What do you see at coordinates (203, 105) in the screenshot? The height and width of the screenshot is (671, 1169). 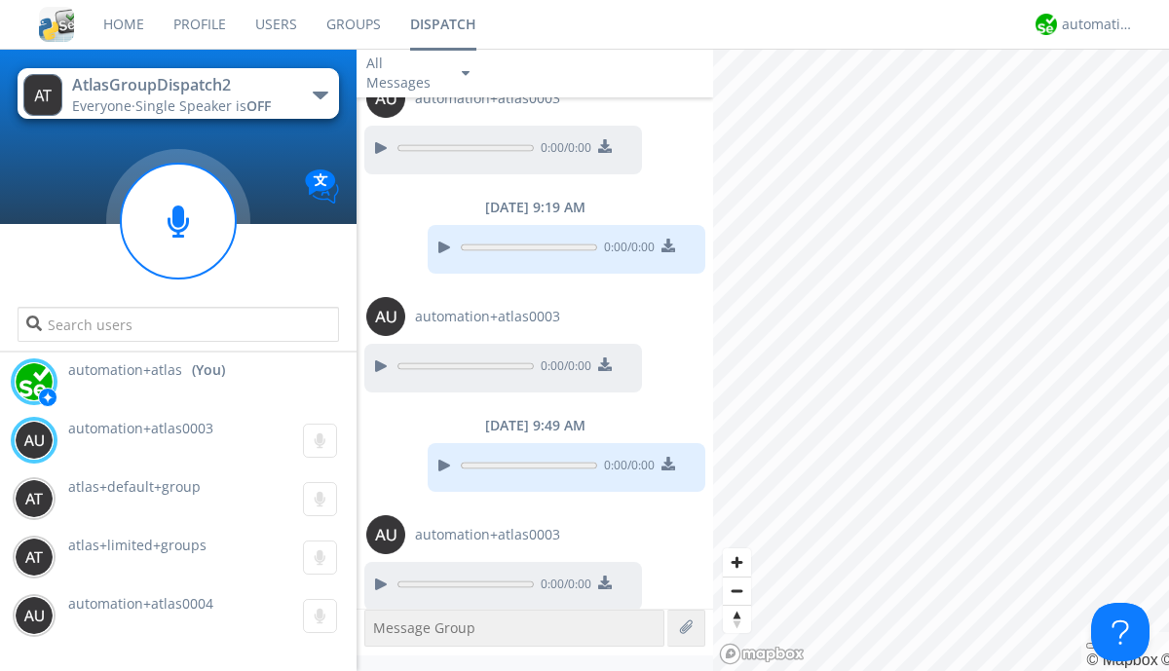 I see `span: Single Speaker is` at bounding box center [203, 105].